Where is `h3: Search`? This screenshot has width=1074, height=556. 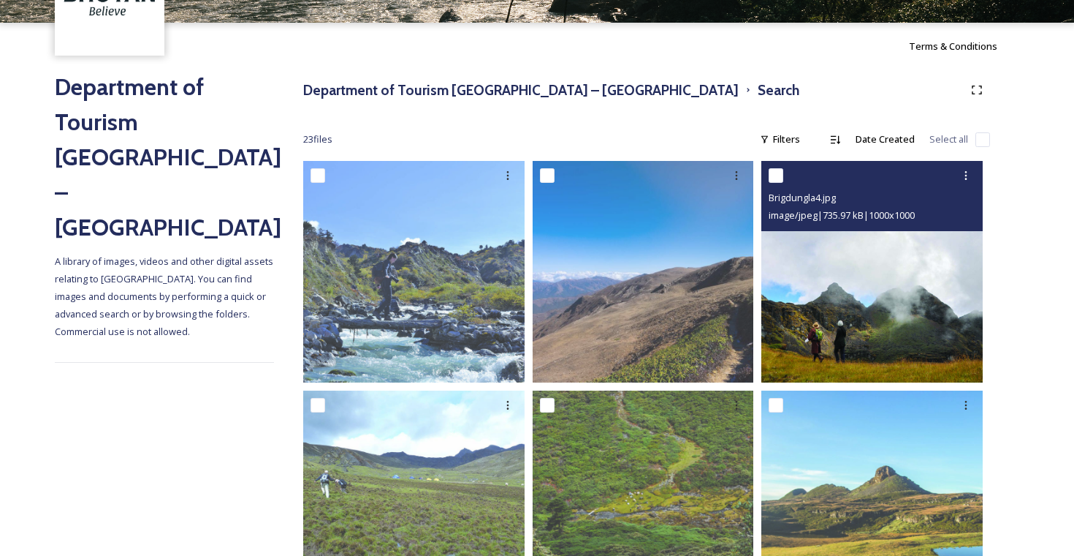
h3: Search is located at coordinates (778, 90).